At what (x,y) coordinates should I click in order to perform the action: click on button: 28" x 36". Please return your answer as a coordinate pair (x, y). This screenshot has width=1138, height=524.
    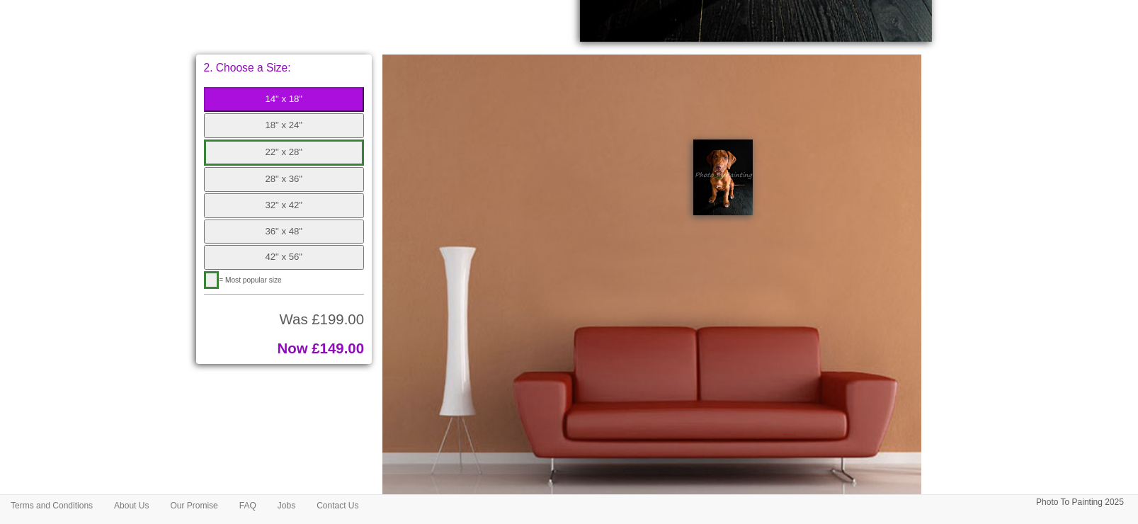
    Looking at the image, I should click on (284, 179).